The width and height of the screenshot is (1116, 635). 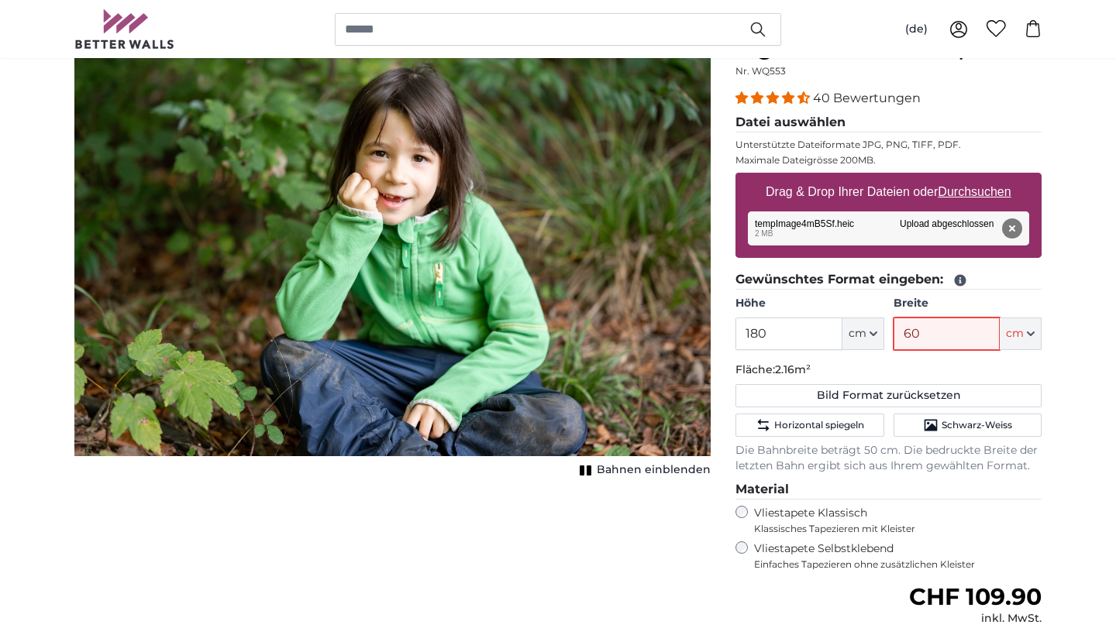 What do you see at coordinates (760, 71) in the screenshot?
I see `span: Nr. WQ553` at bounding box center [760, 71].